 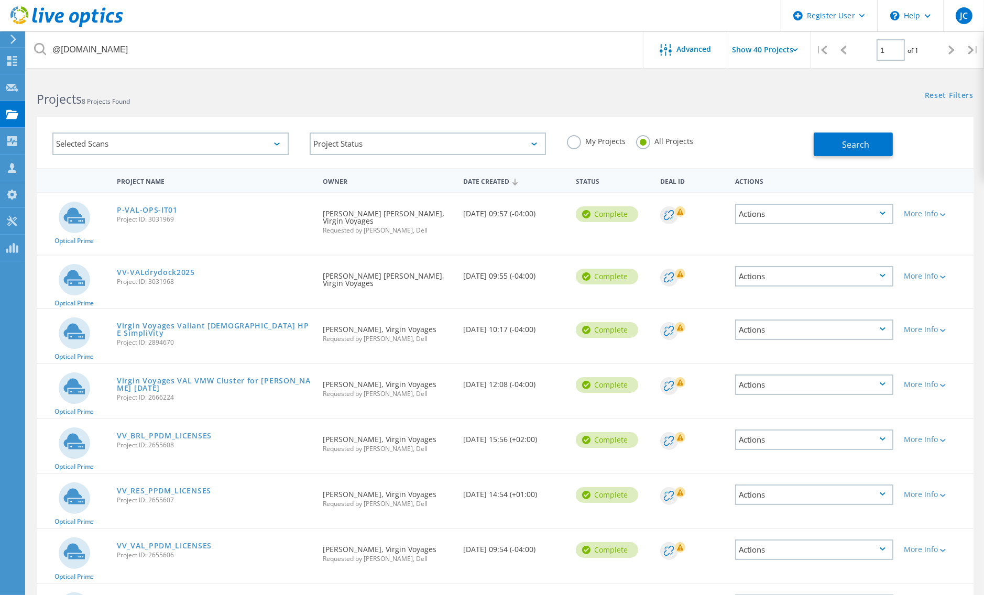 What do you see at coordinates (170, 144) in the screenshot?
I see `div: Selected Scans` at bounding box center [170, 144].